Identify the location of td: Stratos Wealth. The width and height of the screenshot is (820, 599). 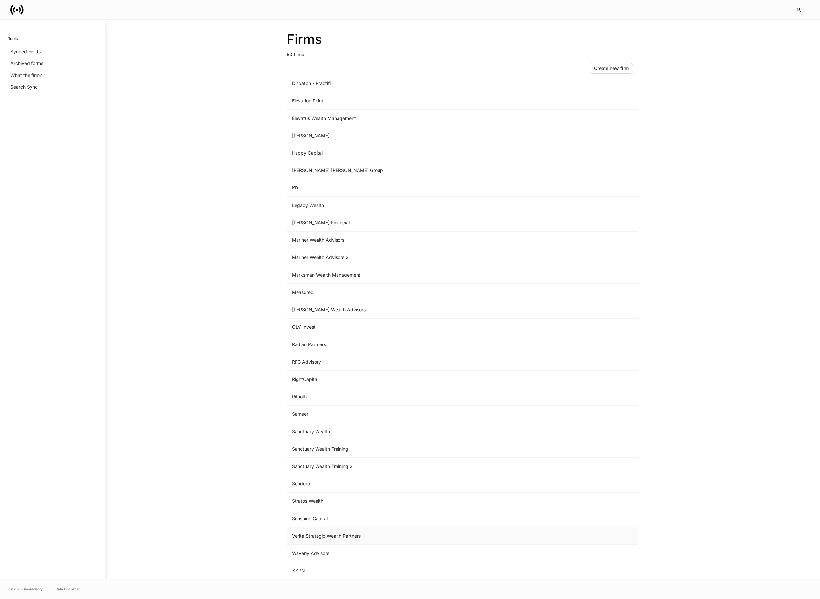
(408, 501).